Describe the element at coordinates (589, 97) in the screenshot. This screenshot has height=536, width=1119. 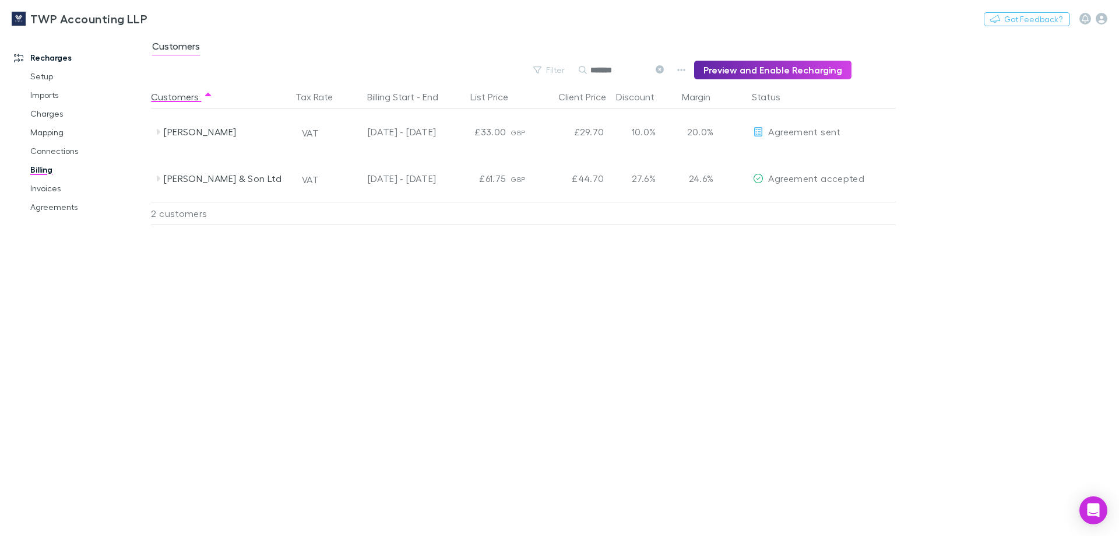
I see `div: Client Price` at that location.